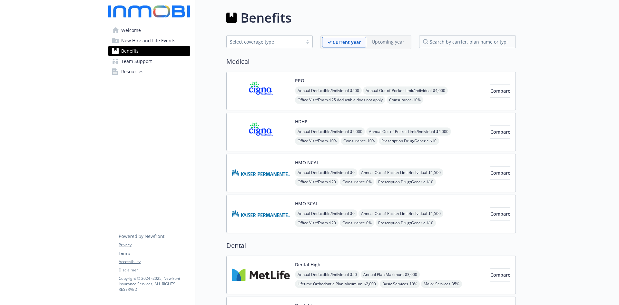 The height and width of the screenshot is (305, 619). What do you see at coordinates (154, 283) in the screenshot?
I see `p: Copyright © 2024 - 2025 , Newfront Insurance Services, ALL RIGHTS RESERVED` at bounding box center [154, 283].